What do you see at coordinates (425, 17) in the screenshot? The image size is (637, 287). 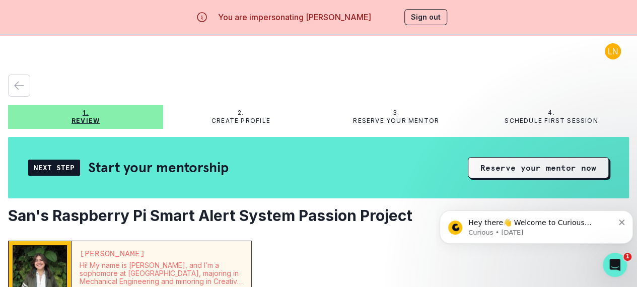 I see `button: Sign out` at bounding box center [425, 17].